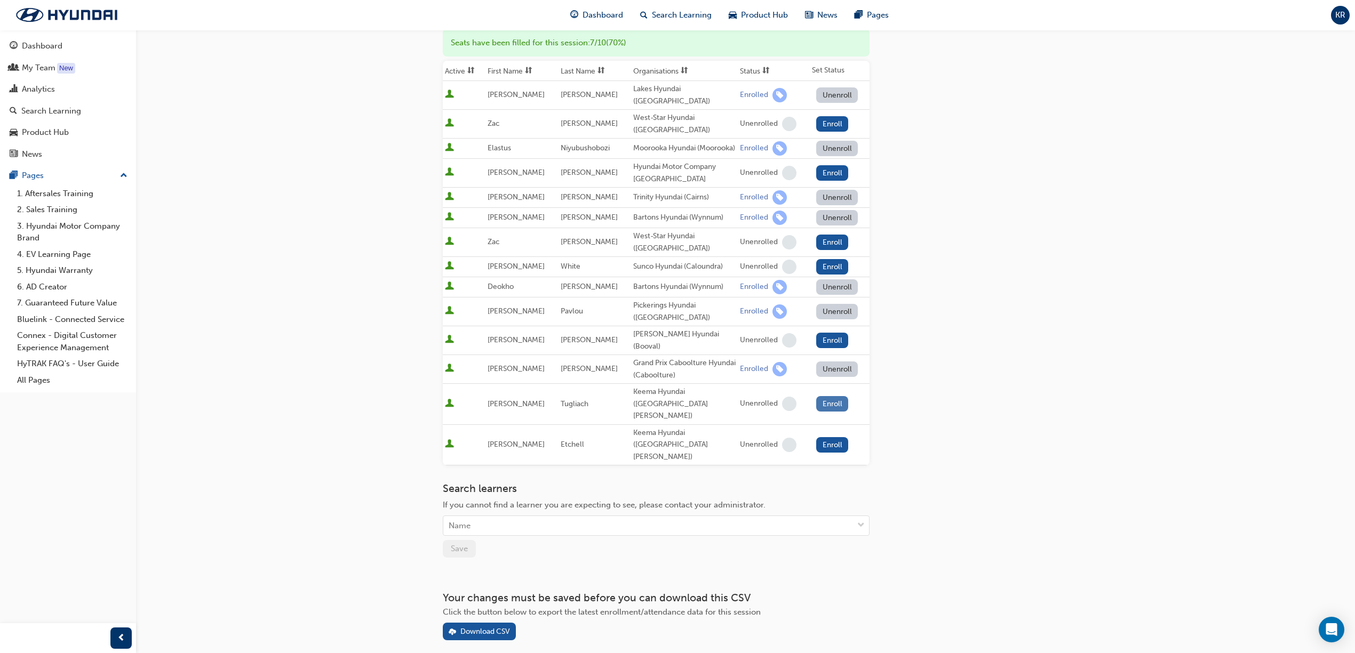 The width and height of the screenshot is (1355, 653). Describe the element at coordinates (68, 111) in the screenshot. I see `a: Search Learning` at that location.